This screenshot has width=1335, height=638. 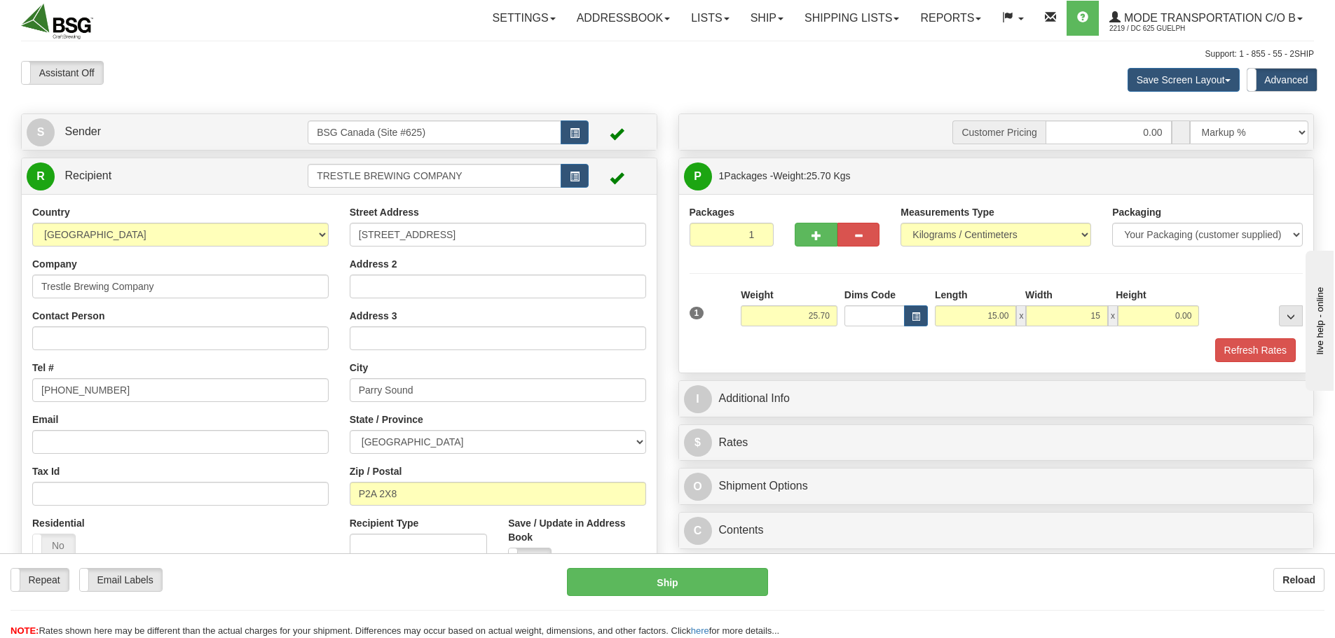 What do you see at coordinates (57, 21) in the screenshot?
I see `img: logo2219.jpg` at bounding box center [57, 21].